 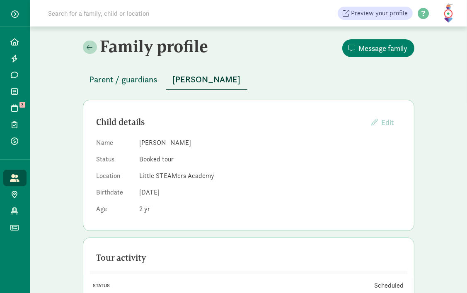 I want to click on dd: Booked tour, so click(x=270, y=159).